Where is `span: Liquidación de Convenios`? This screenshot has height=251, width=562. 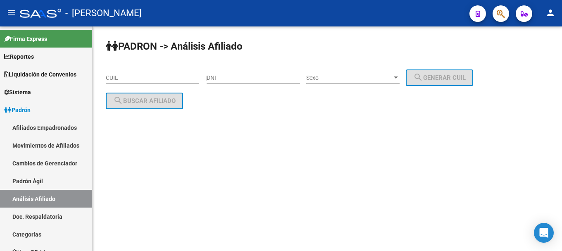
span: Liquidación de Convenios is located at coordinates (40, 74).